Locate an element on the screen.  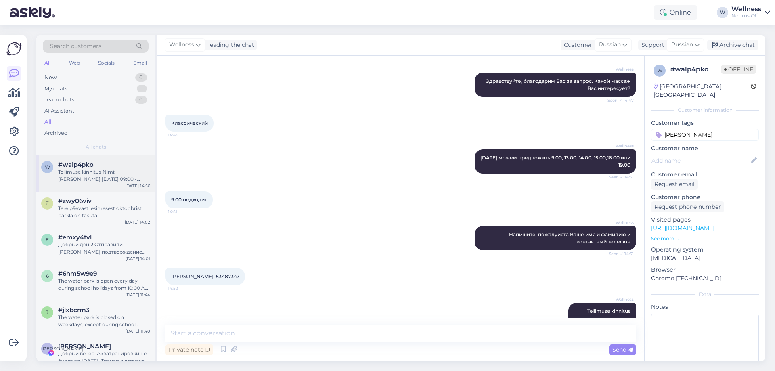
input: Add a tag is located at coordinates (704, 135).